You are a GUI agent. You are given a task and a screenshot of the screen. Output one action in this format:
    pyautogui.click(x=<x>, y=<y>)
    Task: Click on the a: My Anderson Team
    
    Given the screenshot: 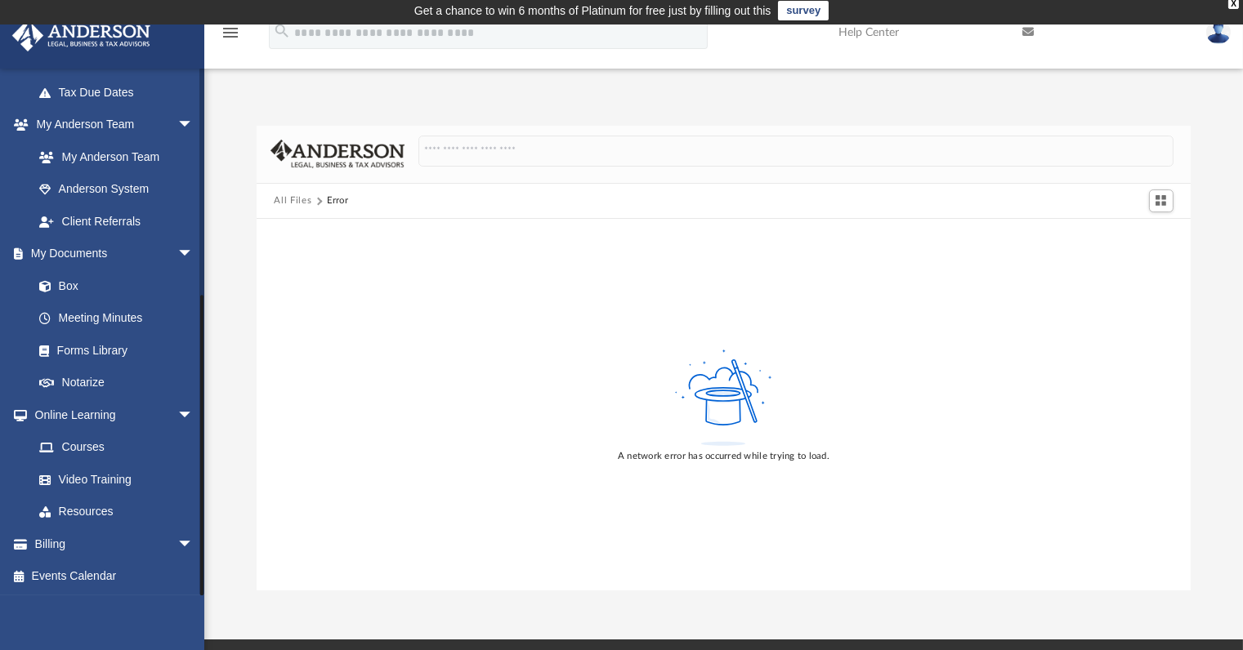 What is the action you would take?
    pyautogui.click(x=112, y=157)
    